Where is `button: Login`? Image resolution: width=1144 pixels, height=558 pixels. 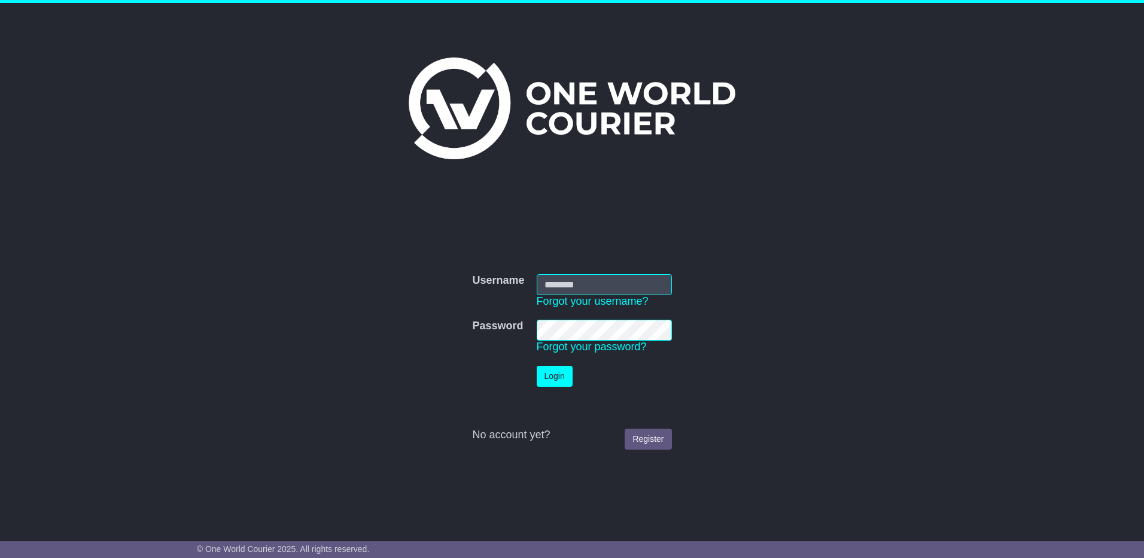 button: Login is located at coordinates (555, 376).